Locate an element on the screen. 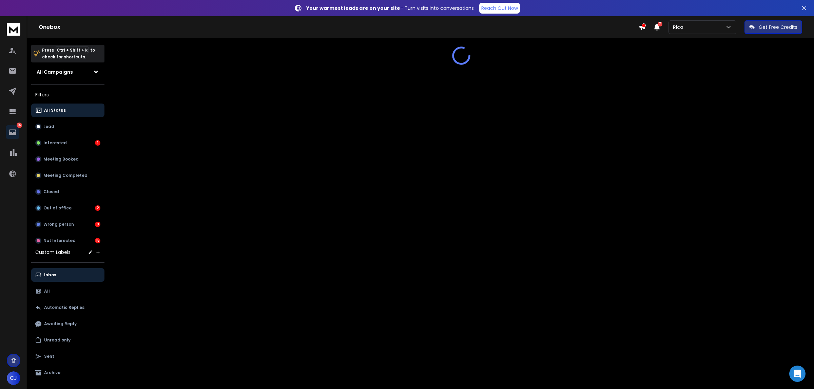  button: All is located at coordinates (68, 291).